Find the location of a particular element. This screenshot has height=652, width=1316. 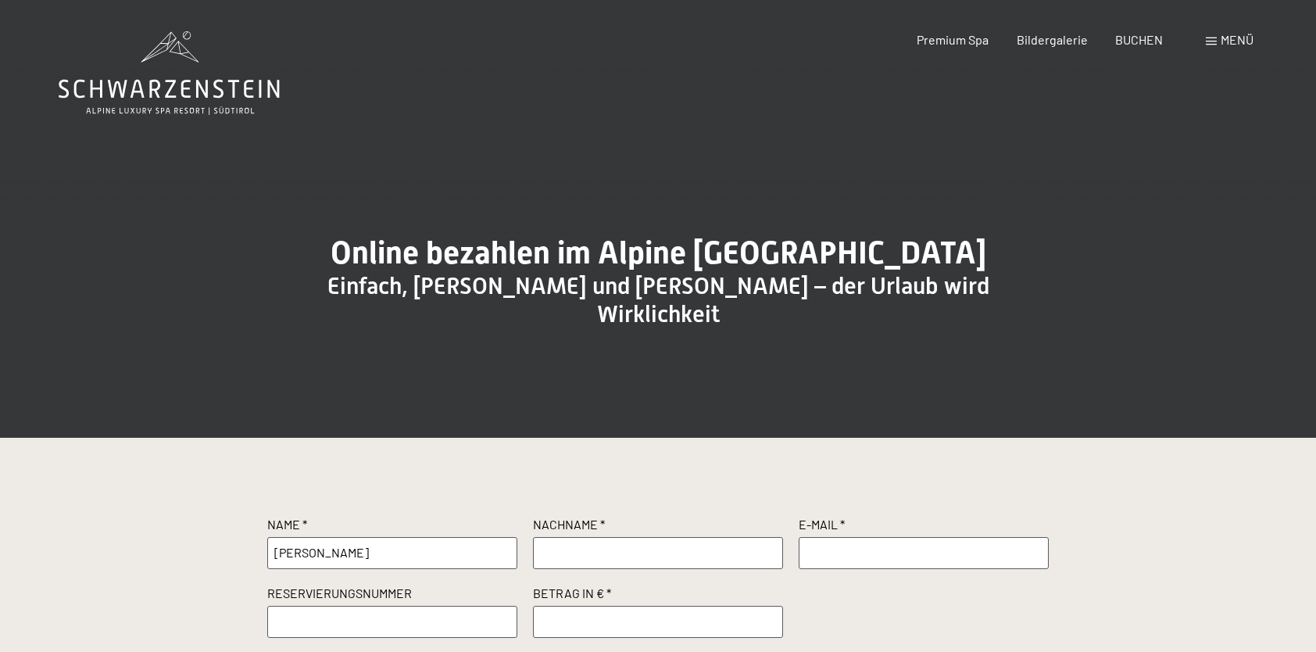

span: BUCHEN is located at coordinates (1139, 39).